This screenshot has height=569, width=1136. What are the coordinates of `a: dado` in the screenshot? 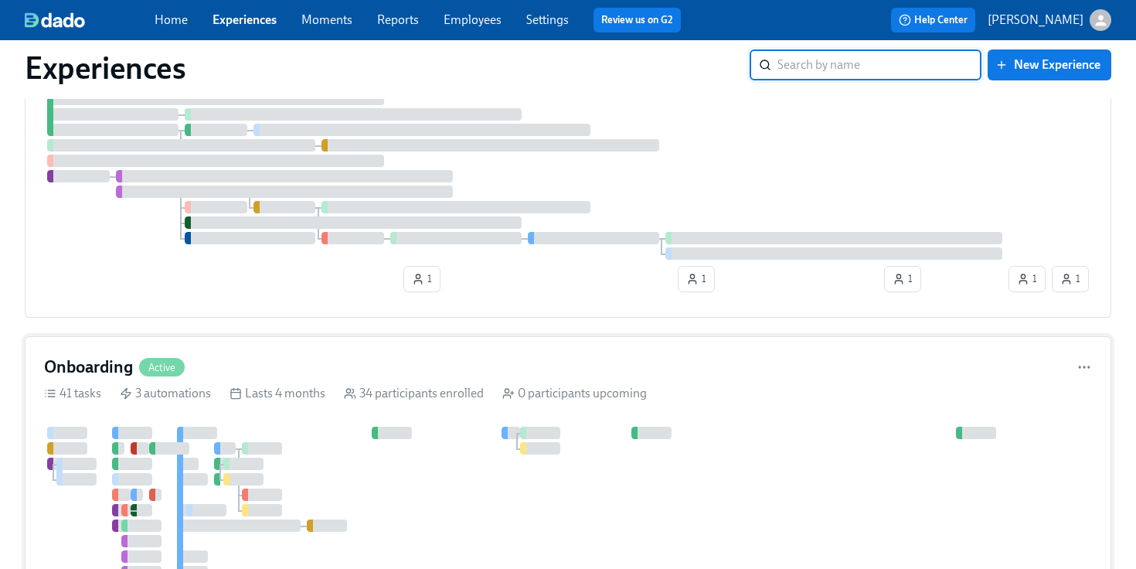 It's located at (90, 20).